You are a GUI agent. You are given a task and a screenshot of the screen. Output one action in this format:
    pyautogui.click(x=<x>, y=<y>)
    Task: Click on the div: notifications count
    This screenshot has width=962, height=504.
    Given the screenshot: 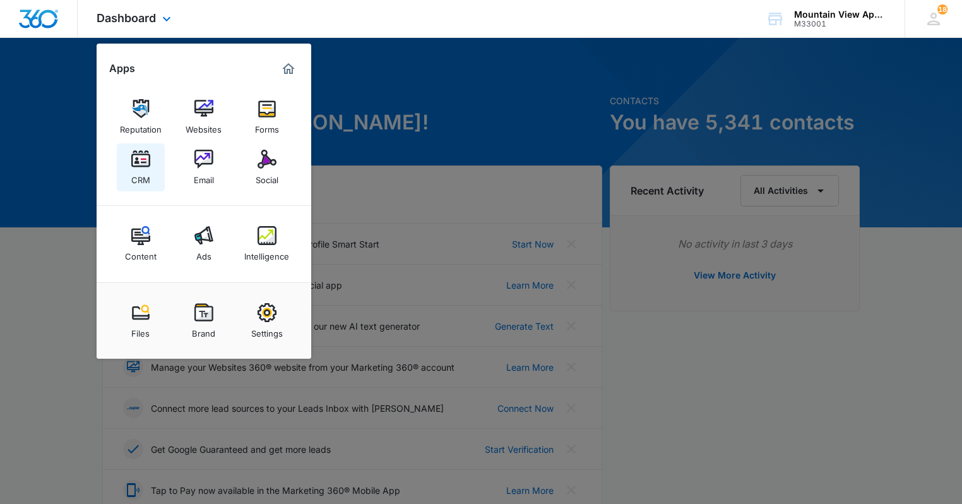 What is the action you would take?
    pyautogui.click(x=943, y=9)
    